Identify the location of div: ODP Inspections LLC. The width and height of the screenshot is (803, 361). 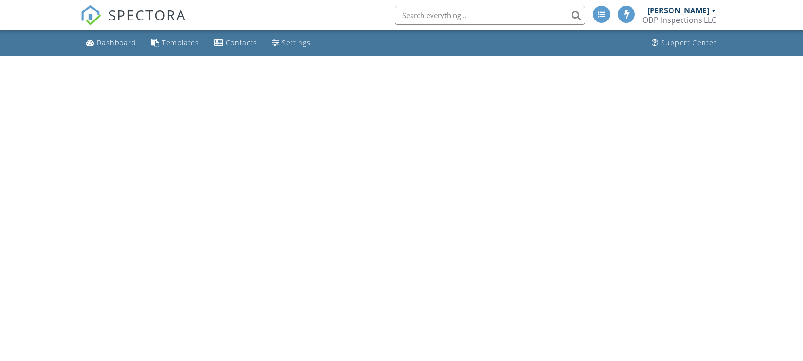
(679, 20).